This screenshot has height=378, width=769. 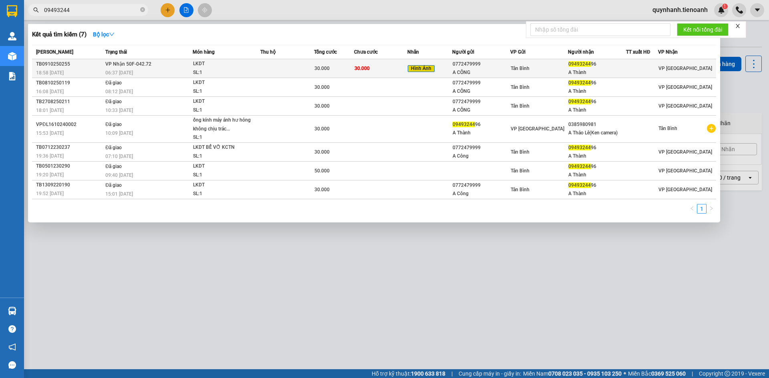 What do you see at coordinates (322, 171) in the screenshot?
I see `span: 50.000` at bounding box center [322, 171].